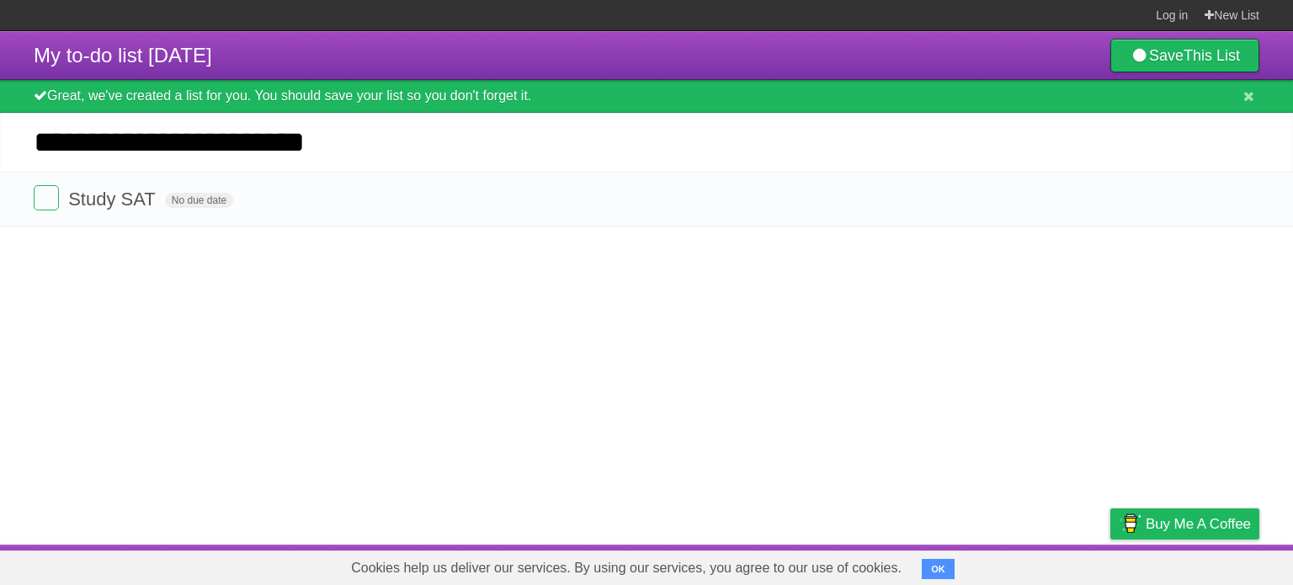 This screenshot has height=585, width=1293. Describe the element at coordinates (937, 569) in the screenshot. I see `button: OK` at that location.